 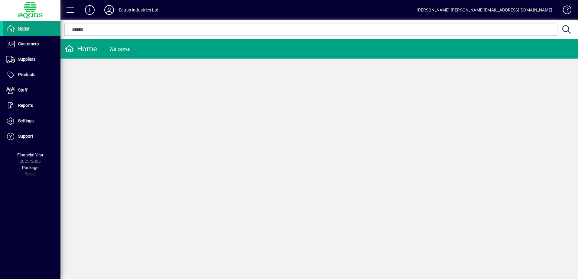 What do you see at coordinates (90, 10) in the screenshot?
I see `button: Add` at bounding box center [90, 10].